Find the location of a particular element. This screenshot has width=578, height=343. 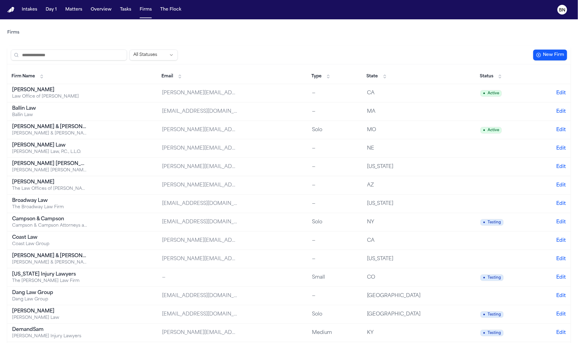

div: Coast Law is located at coordinates (50, 237).